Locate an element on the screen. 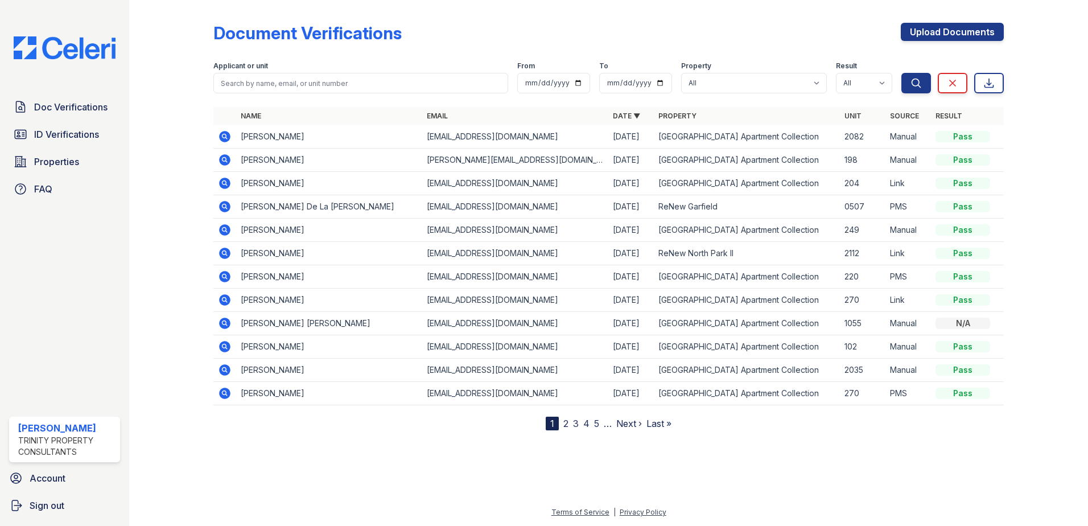 The width and height of the screenshot is (1088, 526). button: Sign out is located at coordinates (64, 505).